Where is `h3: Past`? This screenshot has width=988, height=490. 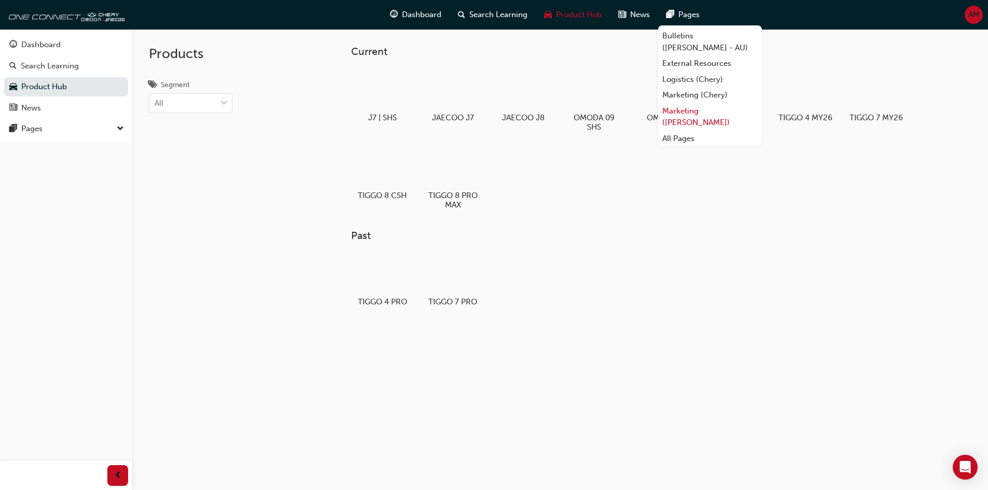
h3: Past is located at coordinates (646, 235).